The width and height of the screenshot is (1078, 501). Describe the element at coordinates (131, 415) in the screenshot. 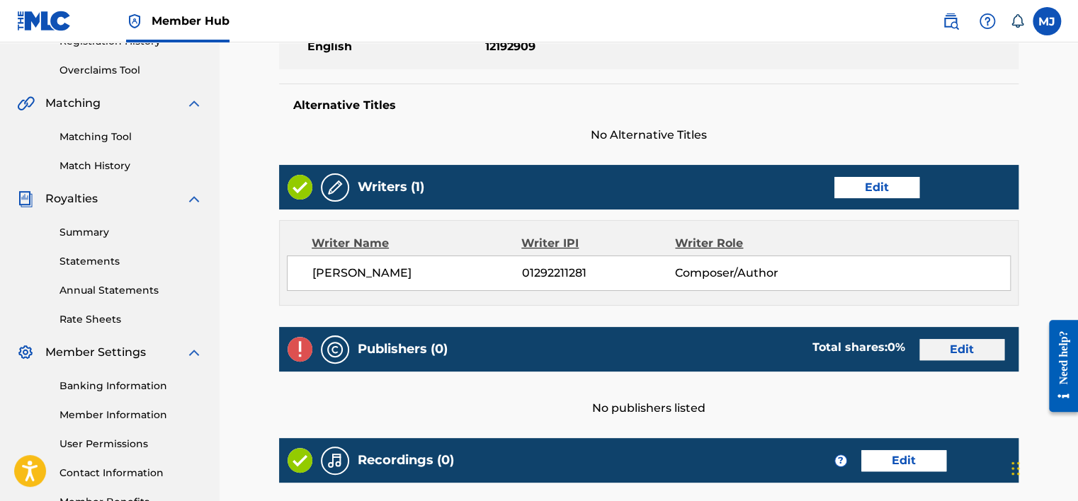

I see `a: Member Information` at that location.